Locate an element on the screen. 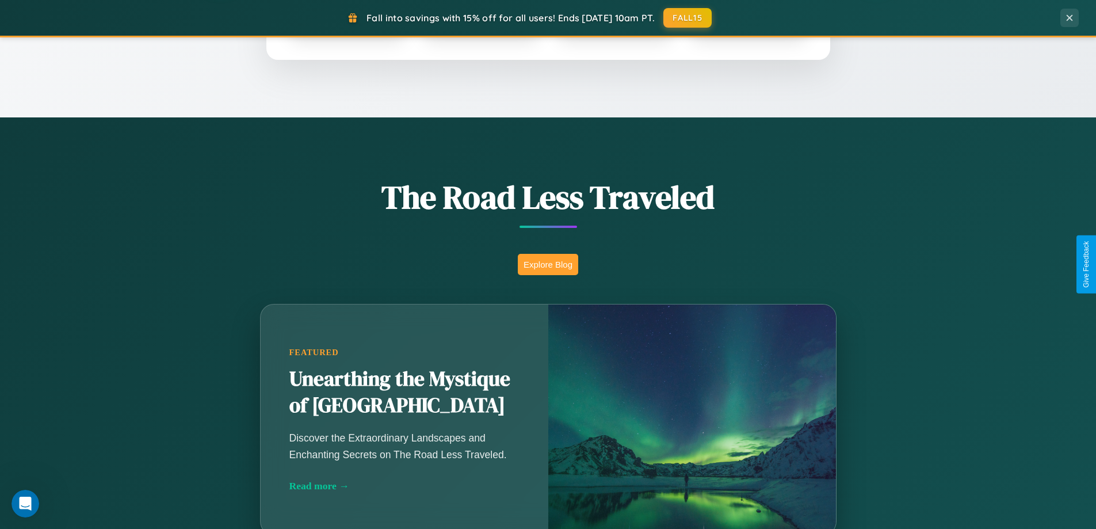 This screenshot has width=1096, height=529. button: FALL15 is located at coordinates (687, 18).